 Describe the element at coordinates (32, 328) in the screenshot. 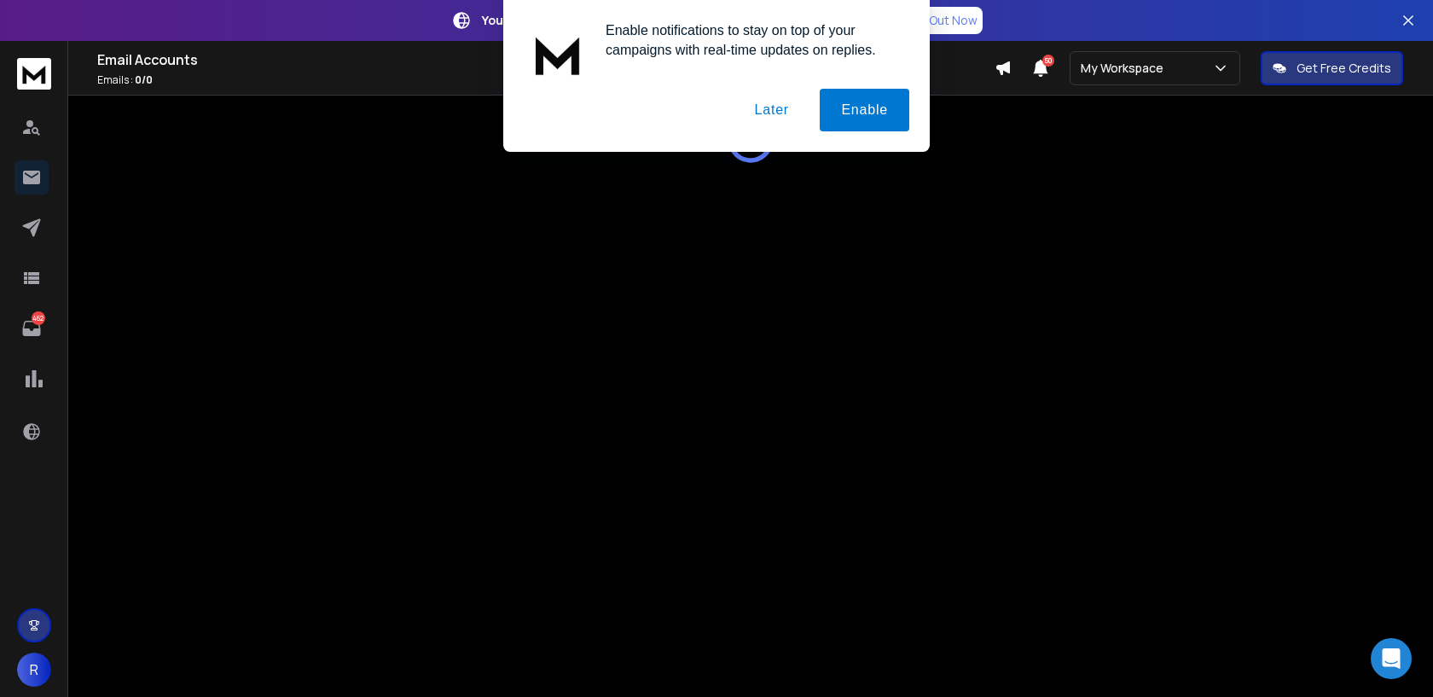

I see `a: 462` at that location.